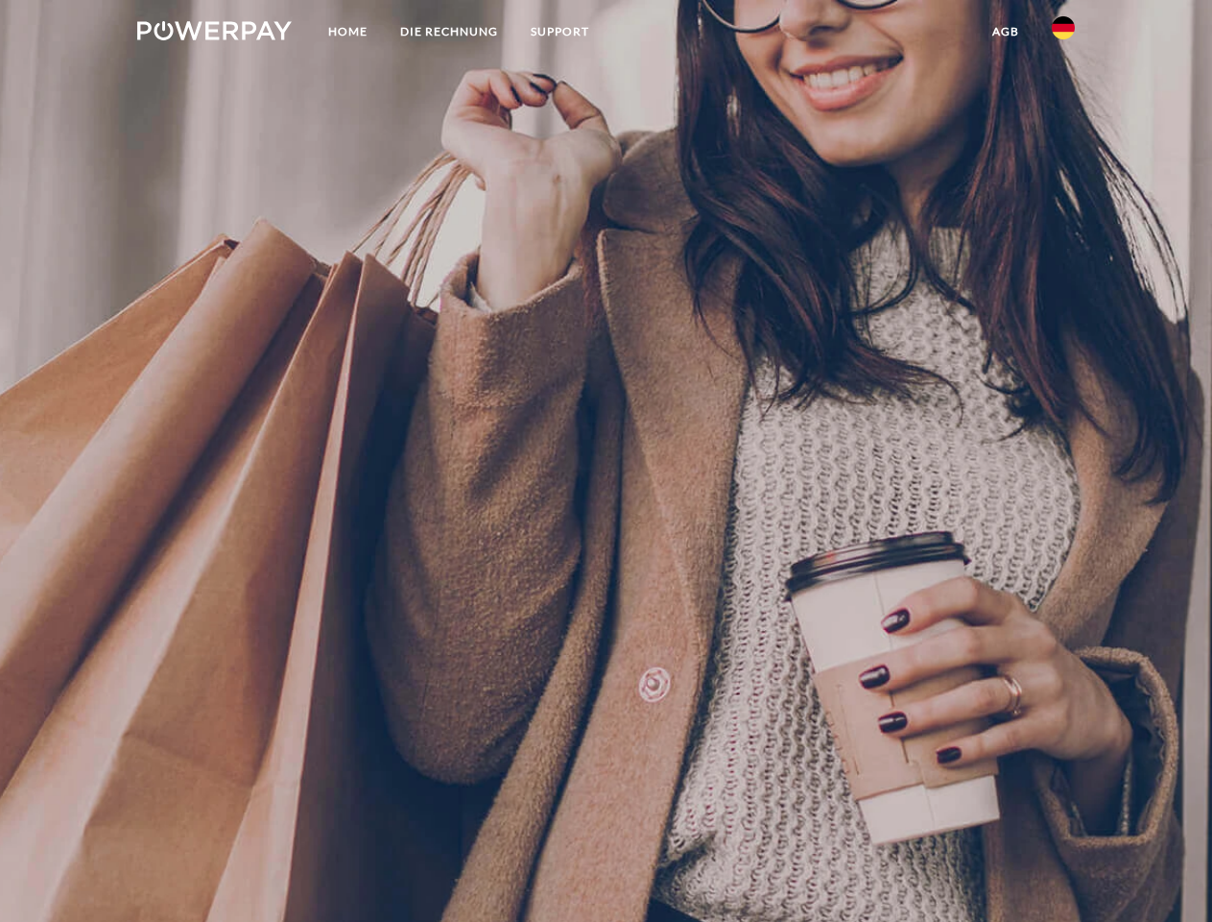 This screenshot has width=1212, height=922. Describe the element at coordinates (1006, 32) in the screenshot. I see `a: agb` at that location.